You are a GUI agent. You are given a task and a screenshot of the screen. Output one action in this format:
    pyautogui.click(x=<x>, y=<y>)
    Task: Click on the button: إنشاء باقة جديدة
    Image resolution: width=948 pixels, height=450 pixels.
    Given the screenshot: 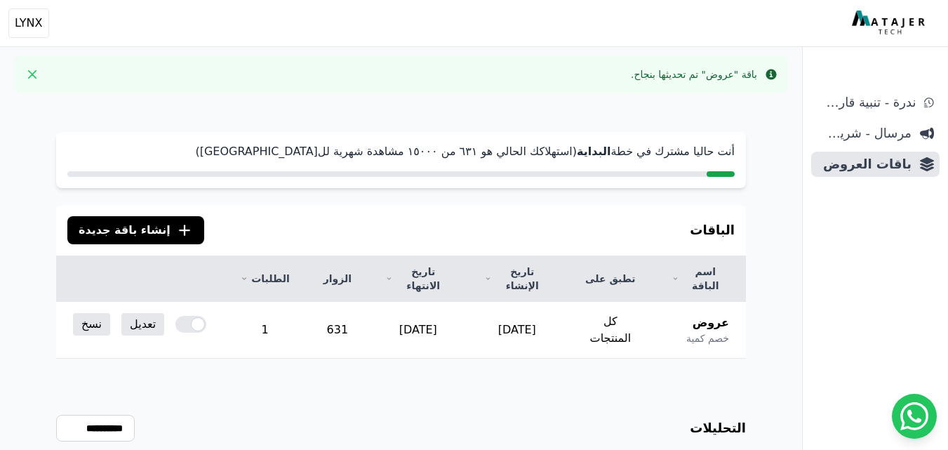 What is the action you would take?
    pyautogui.click(x=135, y=230)
    